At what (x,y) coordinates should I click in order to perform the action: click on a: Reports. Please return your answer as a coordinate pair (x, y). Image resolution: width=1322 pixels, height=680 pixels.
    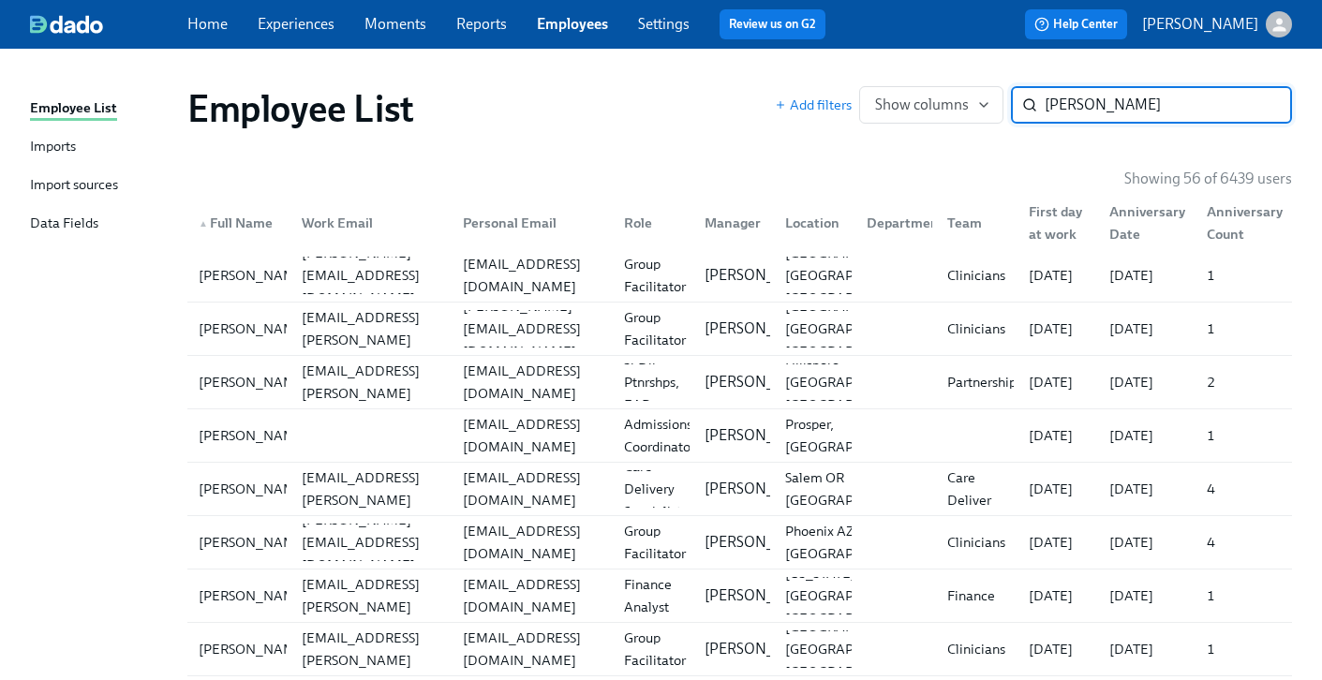
    Looking at the image, I should click on (481, 23).